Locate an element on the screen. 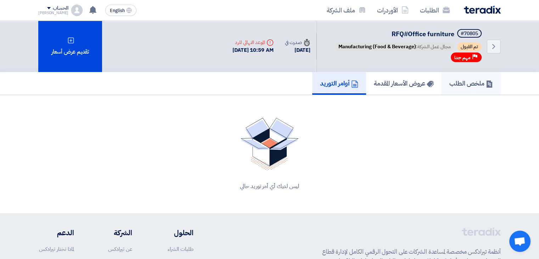 Image resolution: width=539 pixels, height=259 pixels. button: English is located at coordinates (121, 10).